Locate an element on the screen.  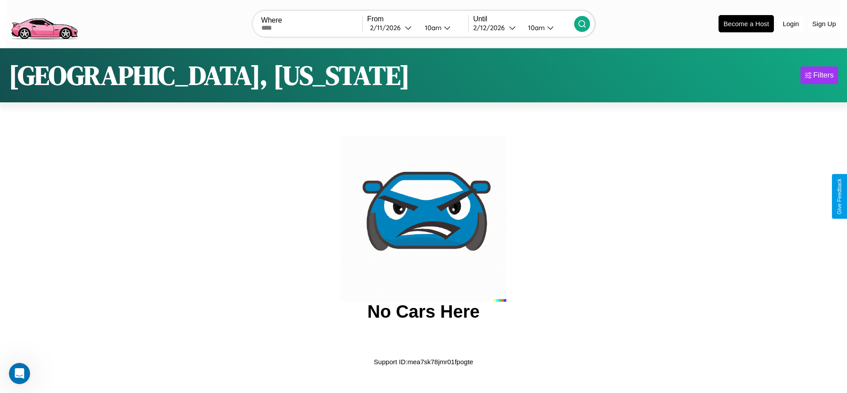
div: Filters is located at coordinates (824, 75).